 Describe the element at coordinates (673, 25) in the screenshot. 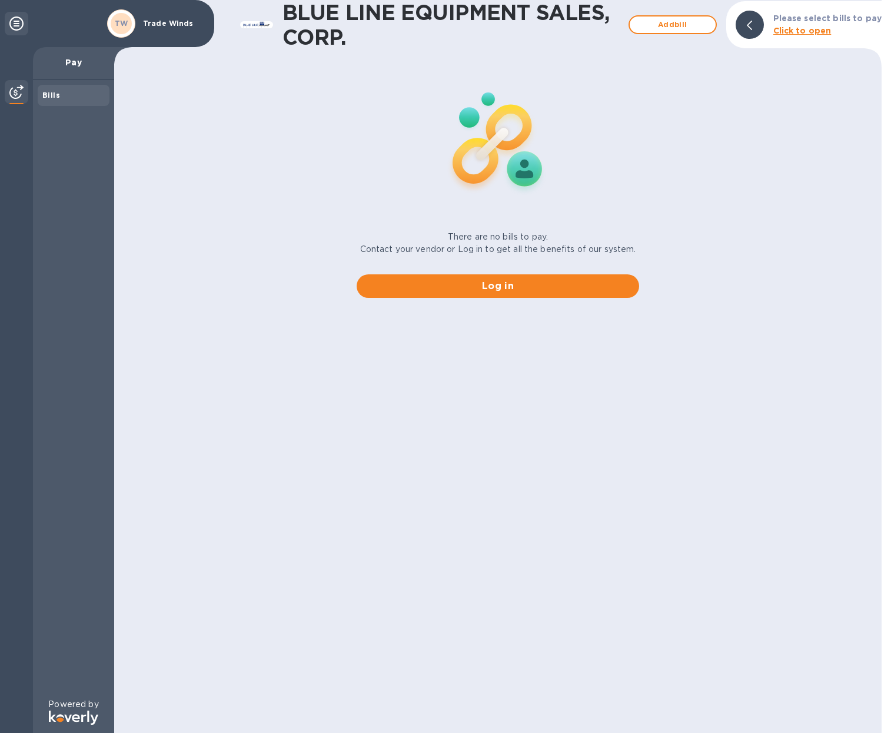

I see `button: Addbill` at that location.